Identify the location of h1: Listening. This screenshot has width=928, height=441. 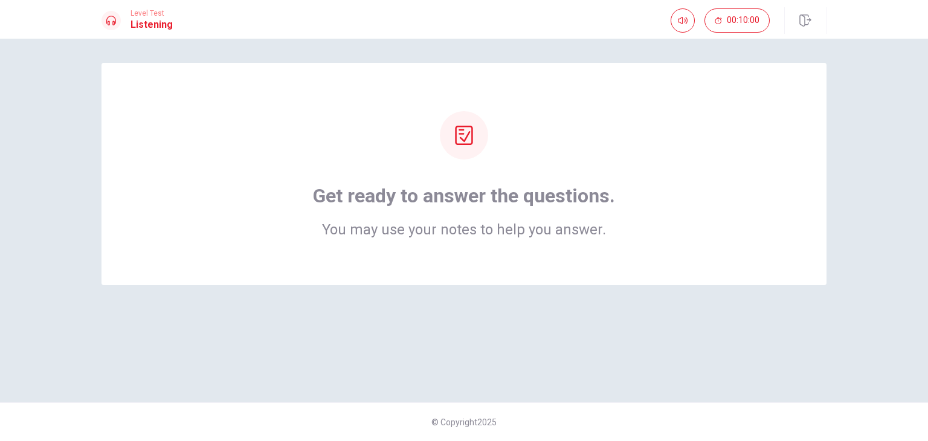
(152, 25).